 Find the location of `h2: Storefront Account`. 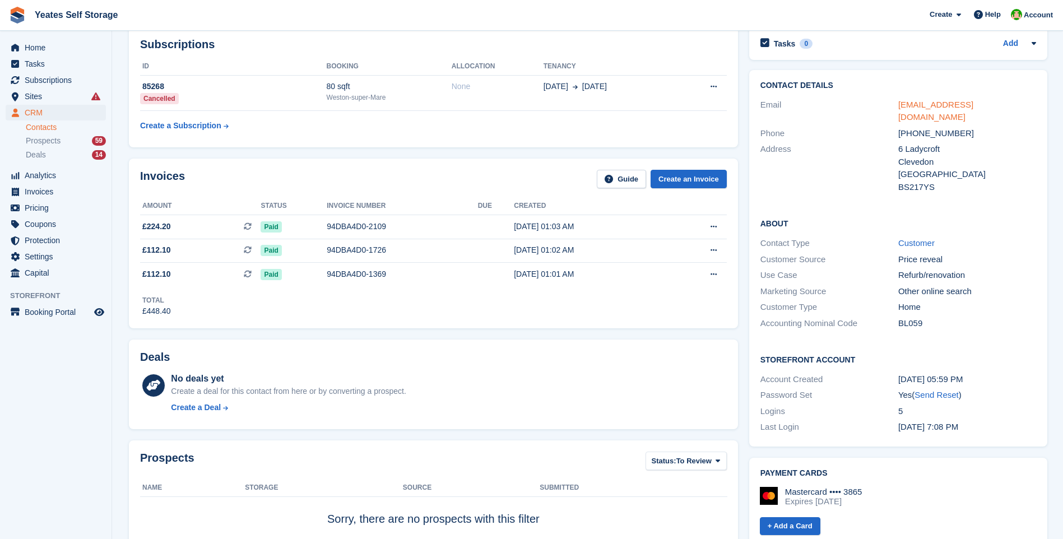

h2: Storefront Account is located at coordinates (899, 359).